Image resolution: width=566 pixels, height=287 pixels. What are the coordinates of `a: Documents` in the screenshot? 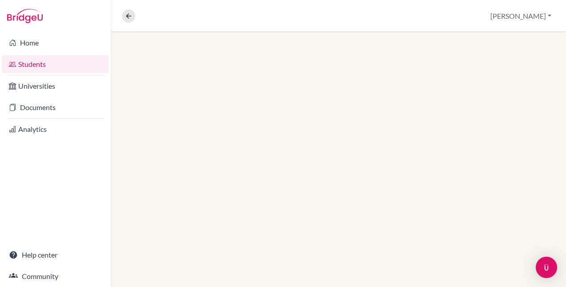 It's located at (55, 107).